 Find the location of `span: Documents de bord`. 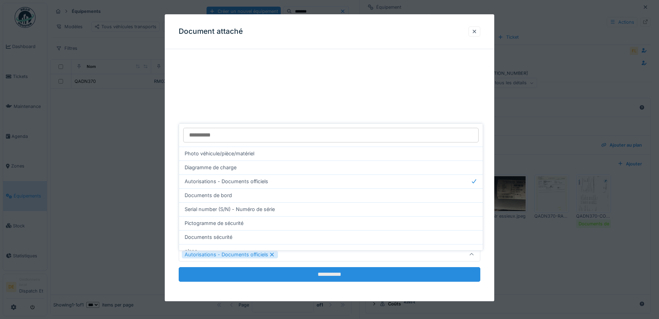

span: Documents de bord is located at coordinates (208, 195).